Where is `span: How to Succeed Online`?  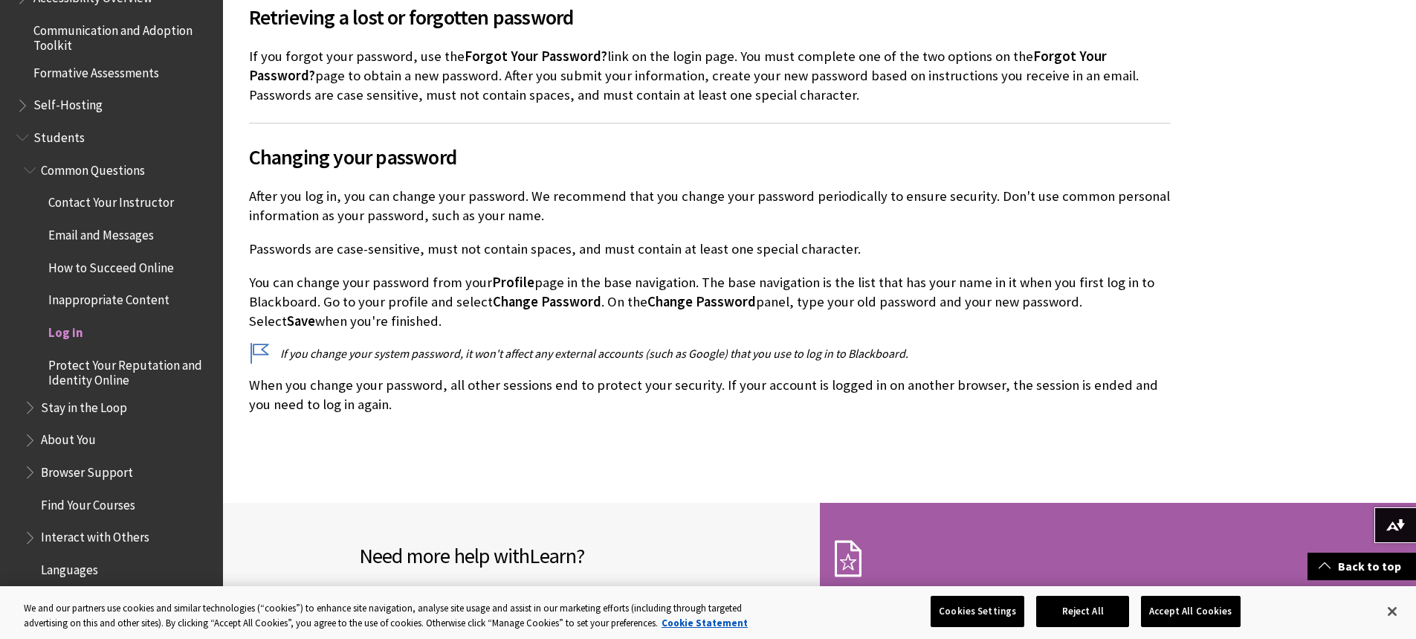
span: How to Succeed Online is located at coordinates (111, 265).